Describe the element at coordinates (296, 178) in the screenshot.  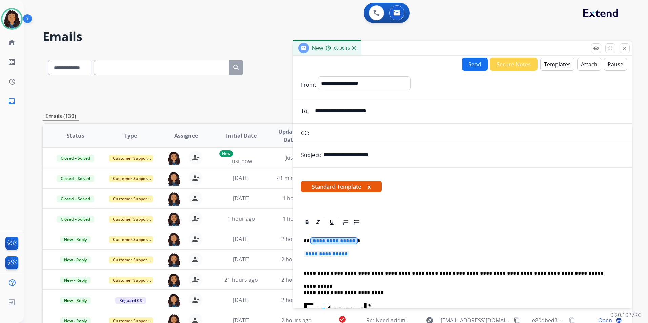
I see `span: 41 minutes ago` at that location.